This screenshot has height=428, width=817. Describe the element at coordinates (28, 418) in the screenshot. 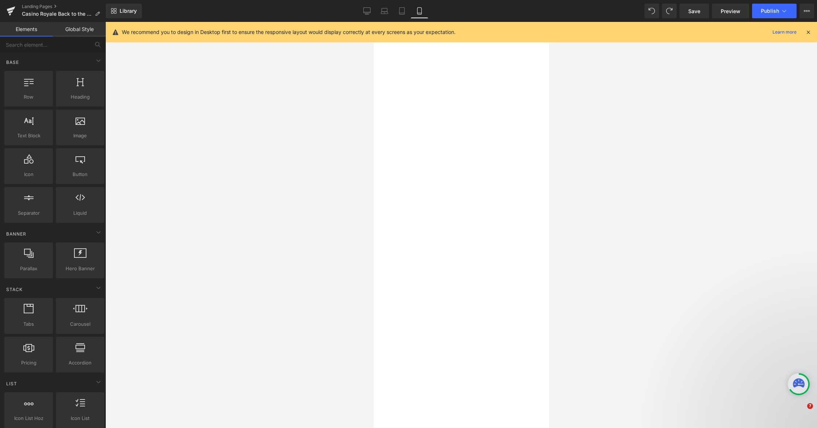

I see `span: Icon List Hoz` at that location.